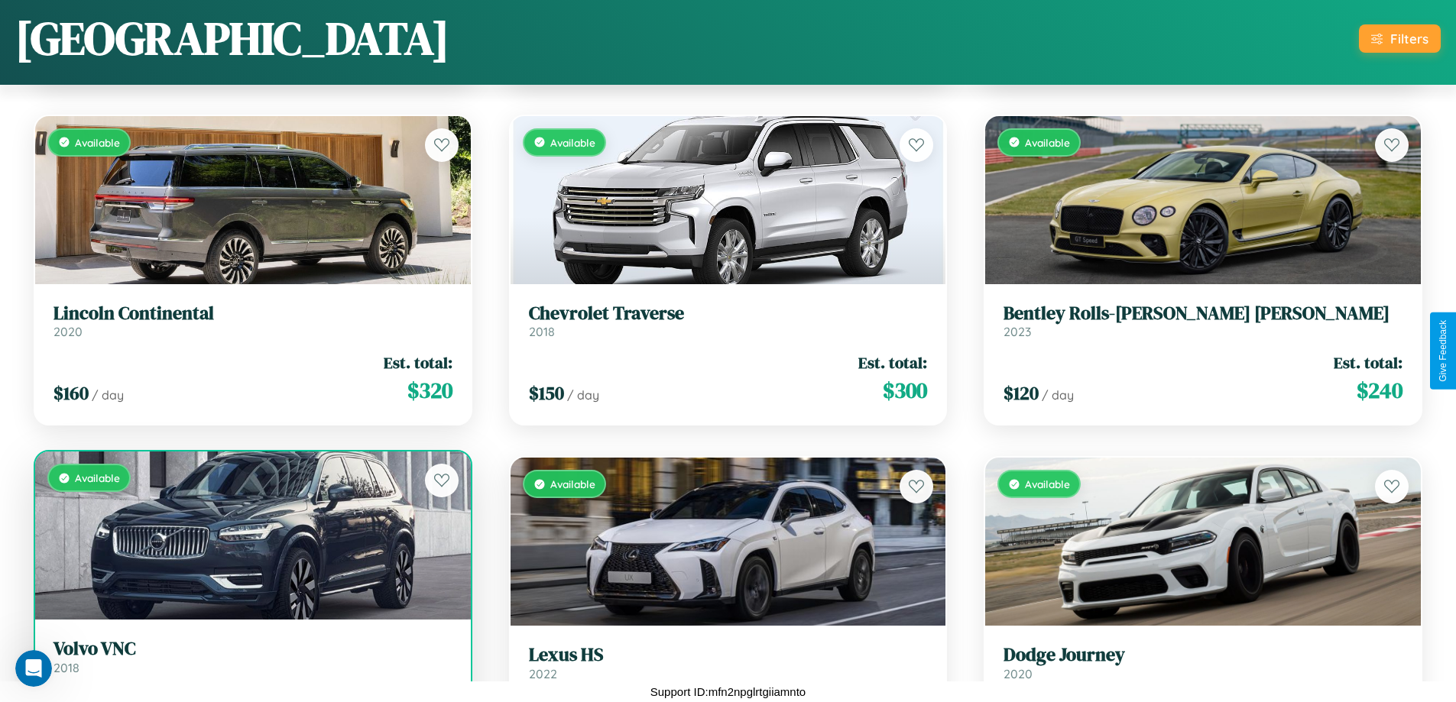 The width and height of the screenshot is (1456, 702). Describe the element at coordinates (429, 390) in the screenshot. I see `span: $ 320` at that location.